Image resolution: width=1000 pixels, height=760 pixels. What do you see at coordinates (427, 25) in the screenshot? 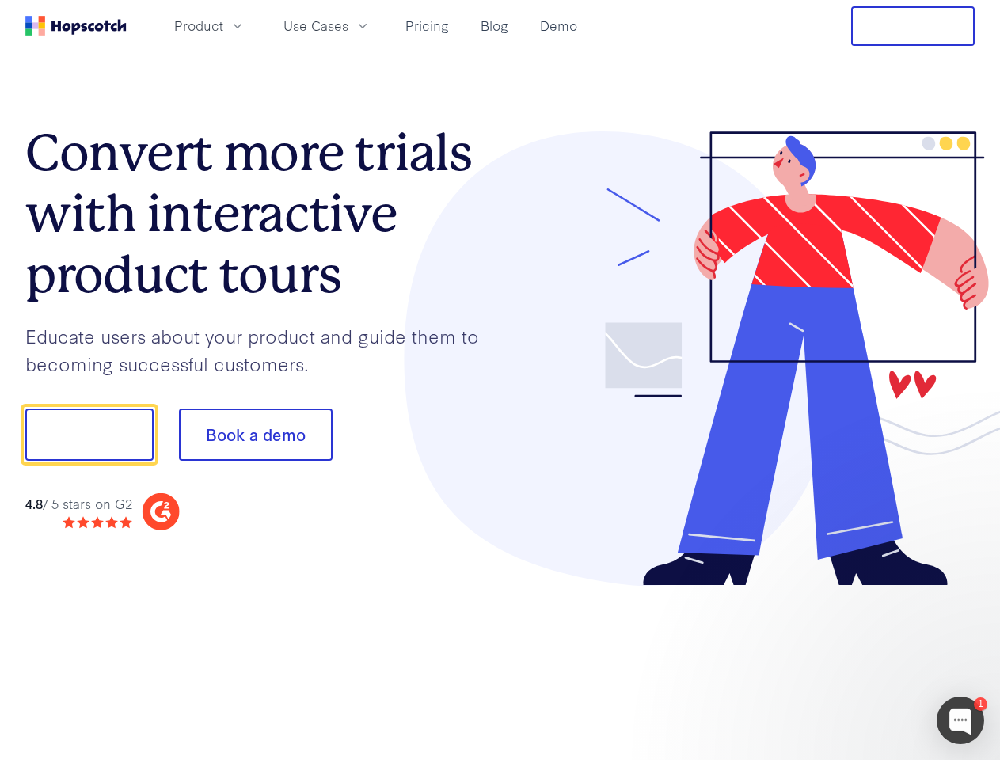
I see `a: Pricing` at bounding box center [427, 25].